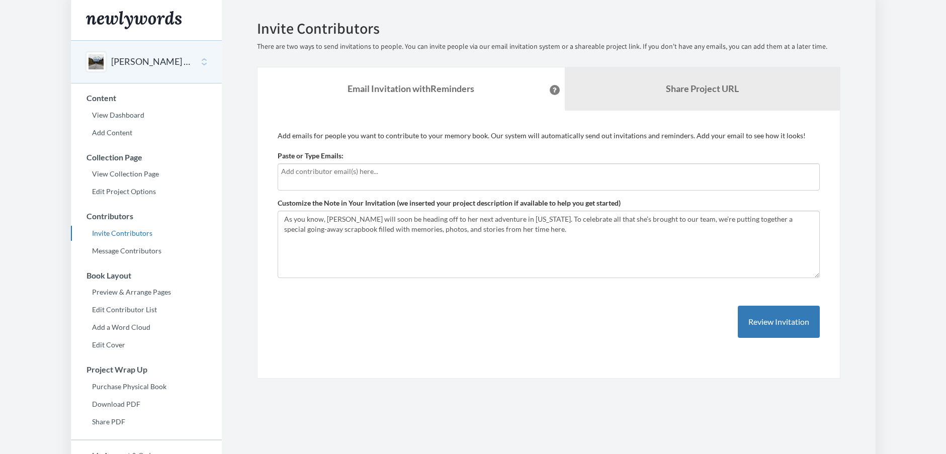 This screenshot has width=946, height=454. What do you see at coordinates (778, 322) in the screenshot?
I see `button: Review Invitation` at bounding box center [778, 322].